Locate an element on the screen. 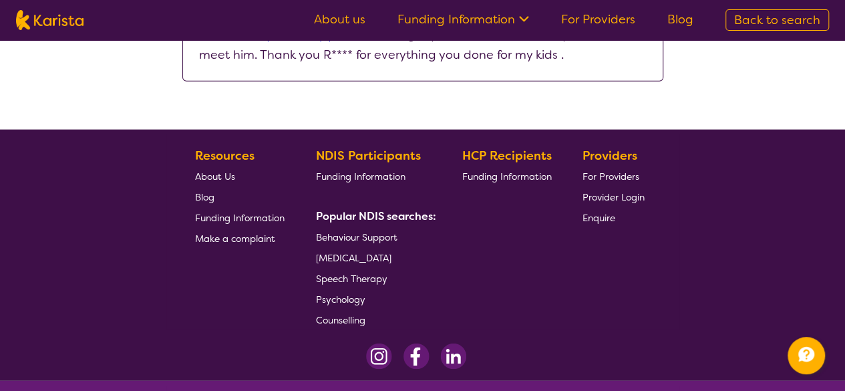 The height and width of the screenshot is (391, 845). button: Channel Menu is located at coordinates (806, 355).